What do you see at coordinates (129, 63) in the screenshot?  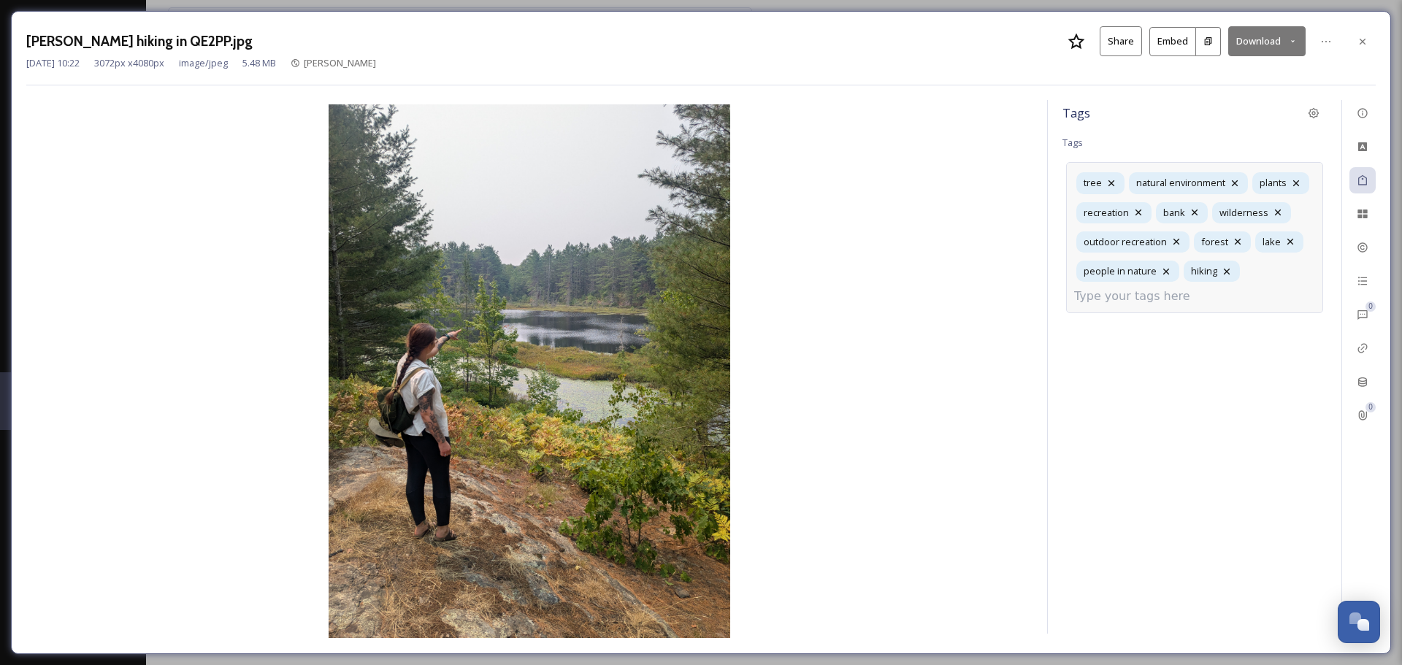 I see `span: 3072 px x 4080 px` at bounding box center [129, 63].